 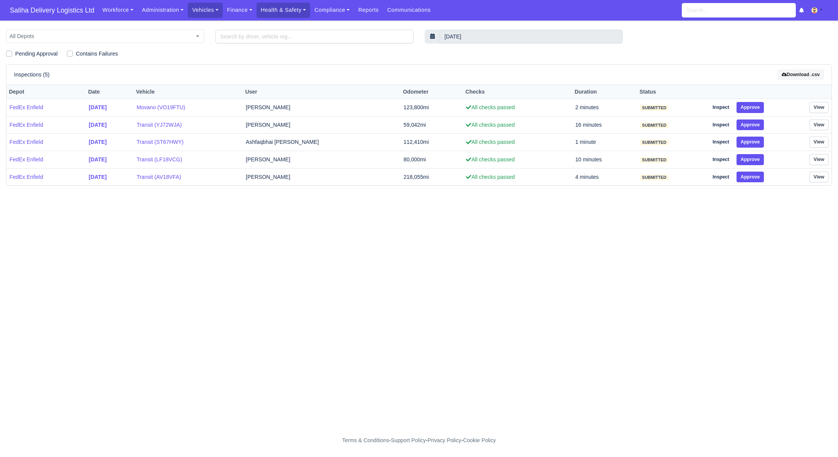 I want to click on td: 59,042mi, so click(x=432, y=125).